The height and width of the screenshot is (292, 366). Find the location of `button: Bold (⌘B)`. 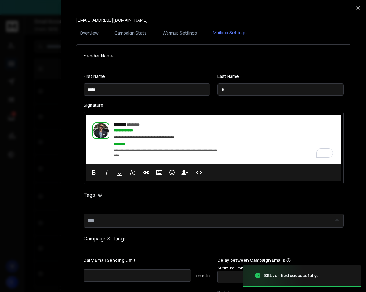

button: Bold (⌘B) is located at coordinates (94, 172).